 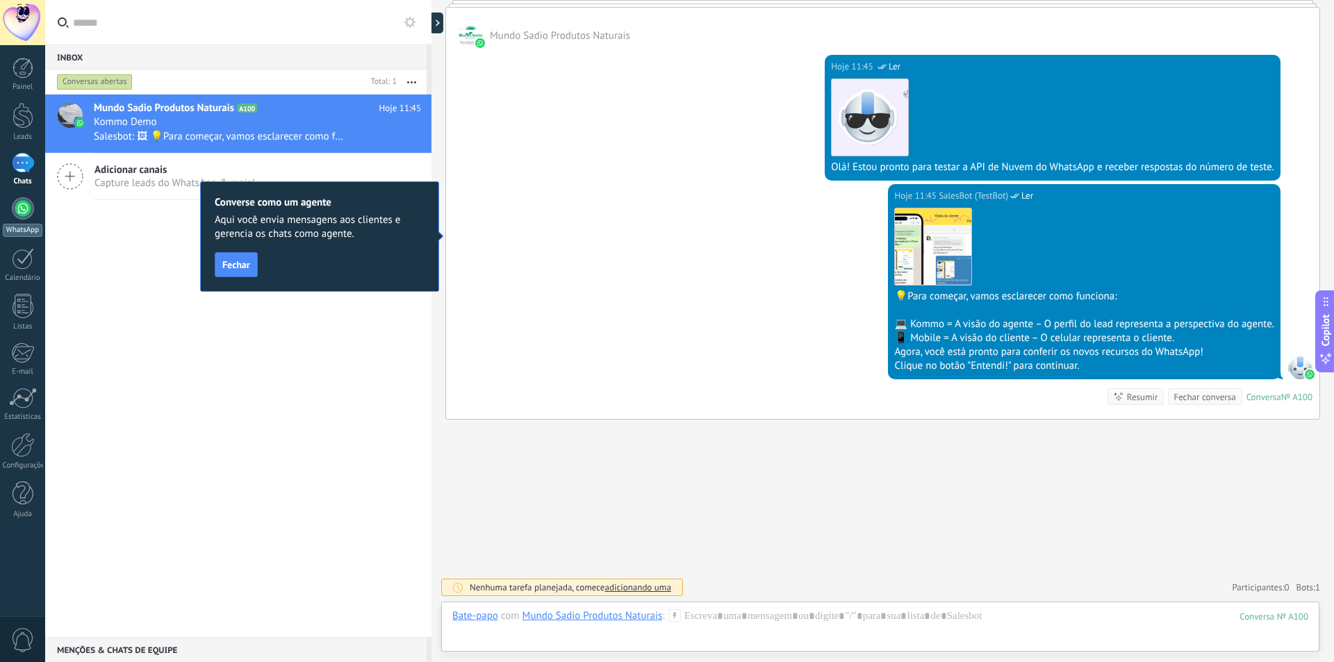 What do you see at coordinates (400, 108) in the screenshot?
I see `span: Hoje 11:45` at bounding box center [400, 108].